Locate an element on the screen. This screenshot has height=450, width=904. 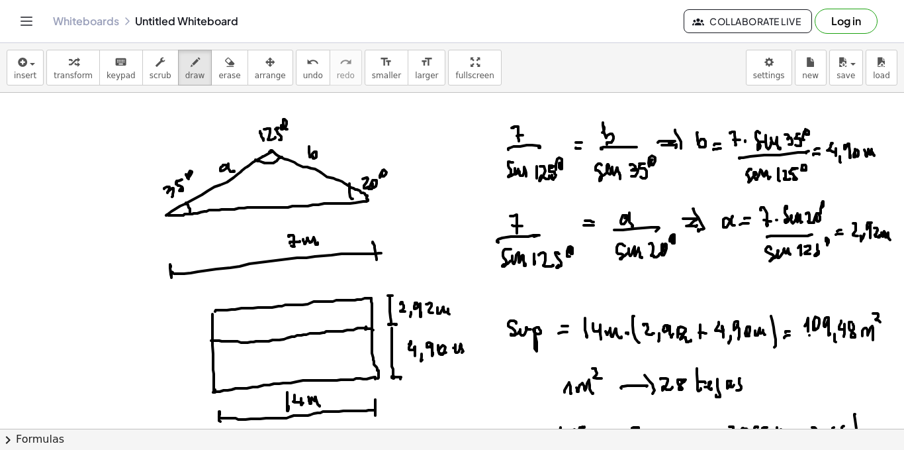
span: keypad is located at coordinates (121, 75).